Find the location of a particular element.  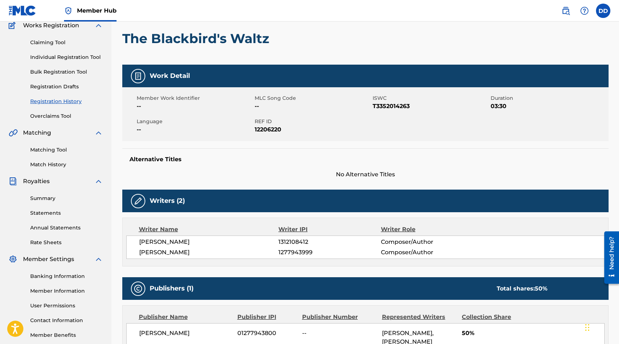

div: Help is located at coordinates (584, 11).